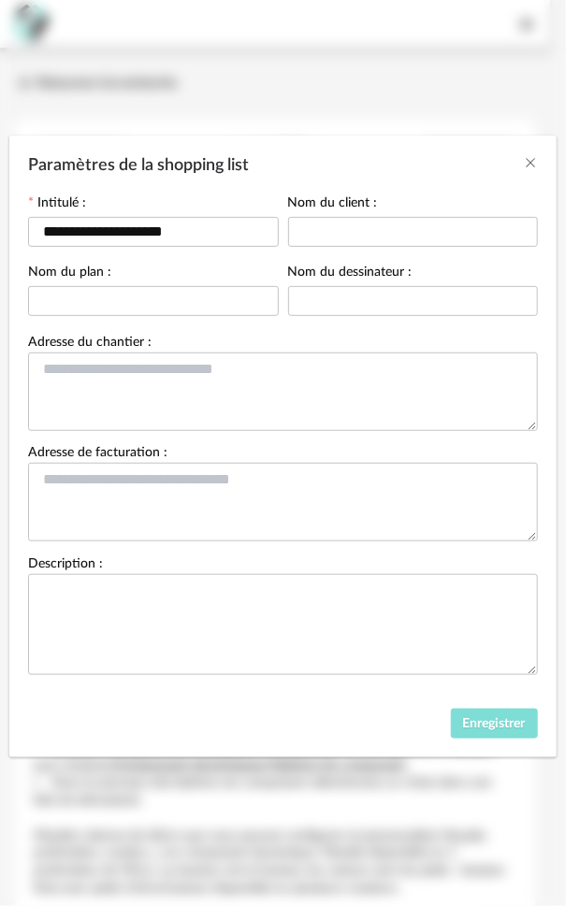 This screenshot has height=906, width=566. I want to click on label: Adresse de facturation :, so click(97, 455).